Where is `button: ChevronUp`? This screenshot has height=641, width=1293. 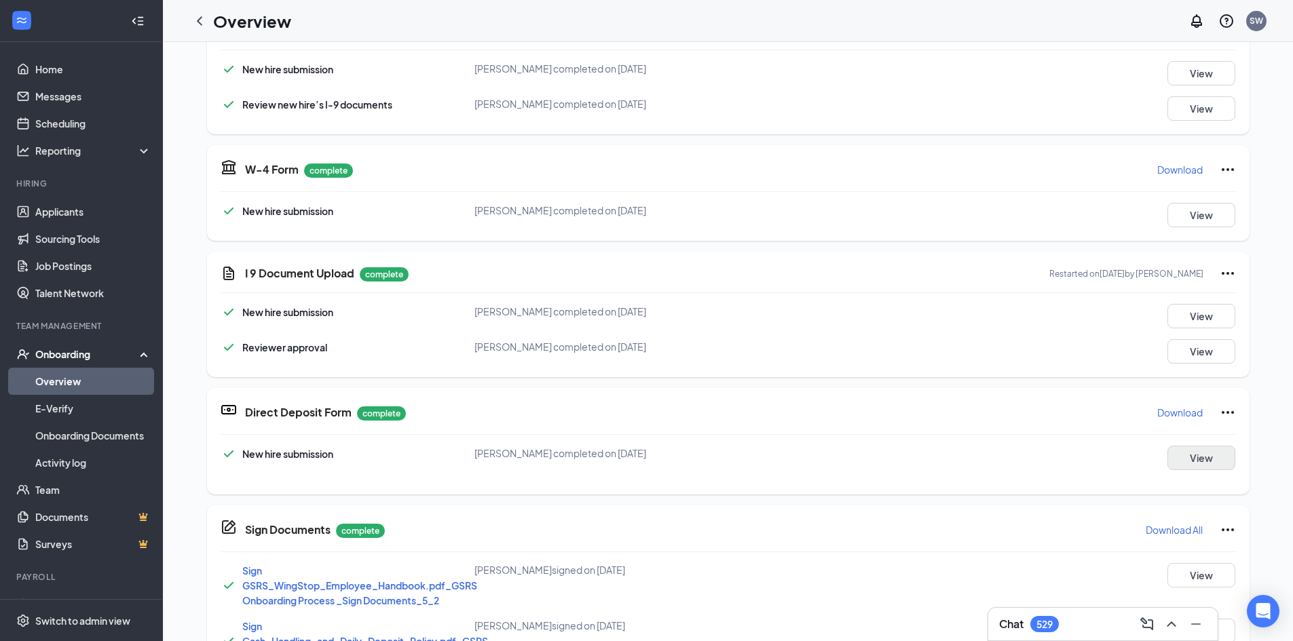
button: ChevronUp is located at coordinates (1171, 624).